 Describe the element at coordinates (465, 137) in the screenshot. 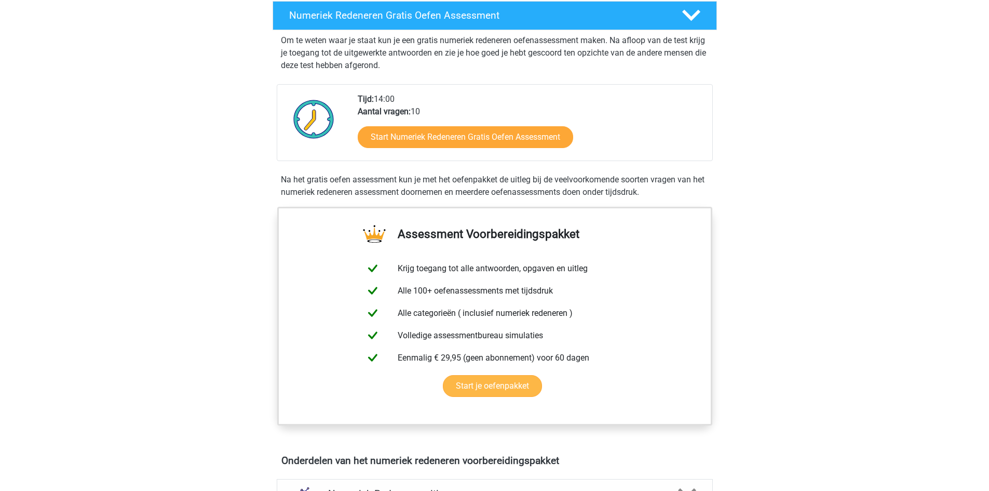

I see `a: Start Numeriek Redeneren Gratis Oefen Assessment` at that location.